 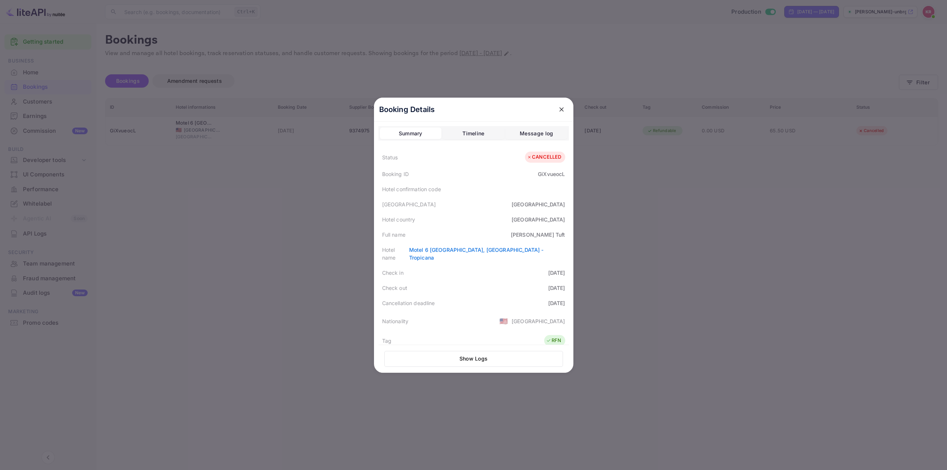 What do you see at coordinates (474, 134) in the screenshot?
I see `button: Timeline` at bounding box center [474, 134].